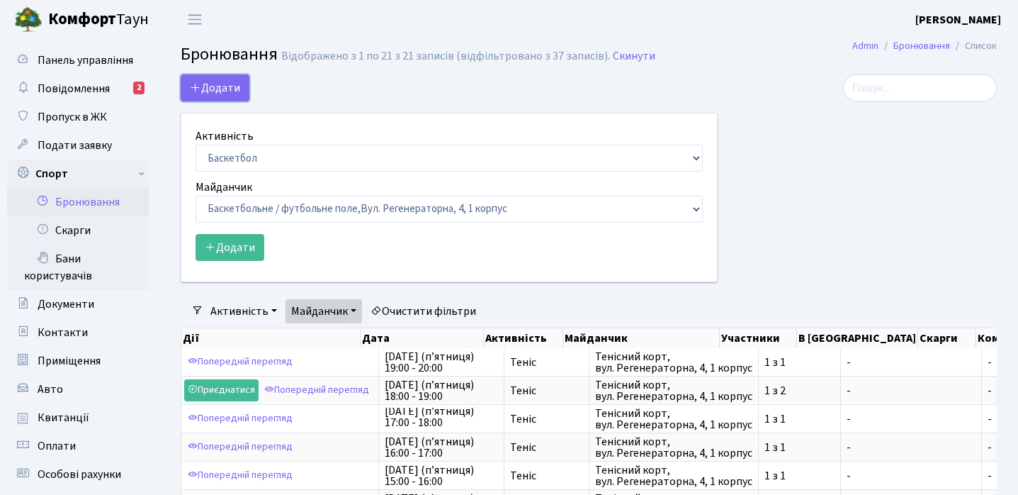  Describe the element at coordinates (82, 19) in the screenshot. I see `b: Комфорт` at that location.